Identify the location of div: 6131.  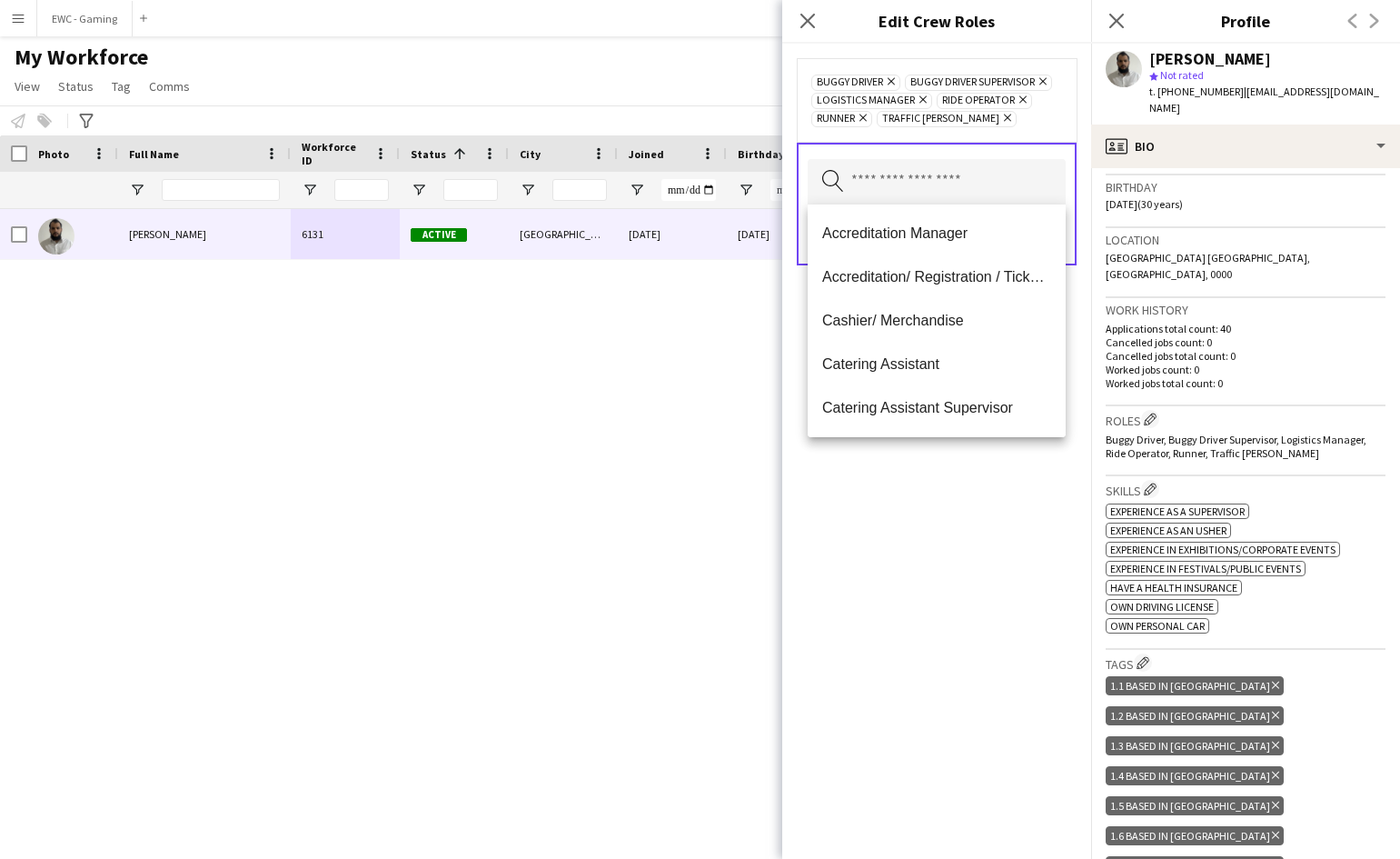
(345, 234).